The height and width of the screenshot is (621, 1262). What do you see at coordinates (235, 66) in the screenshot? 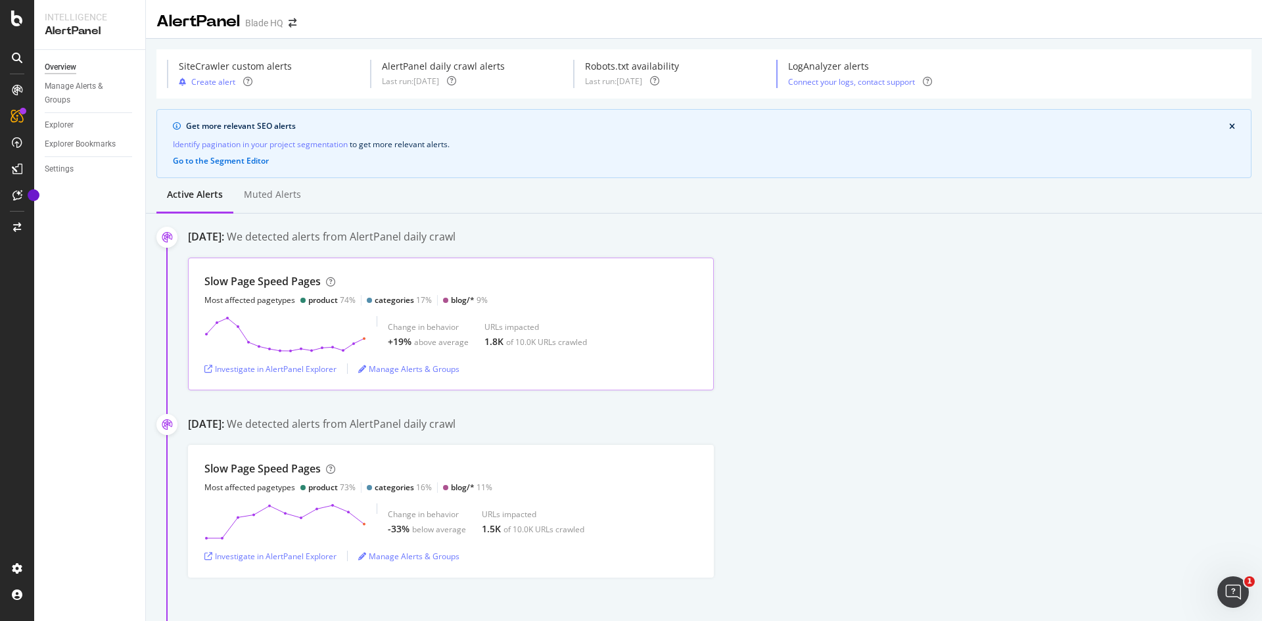
I see `div: SiteCrawler custom alerts` at bounding box center [235, 66].